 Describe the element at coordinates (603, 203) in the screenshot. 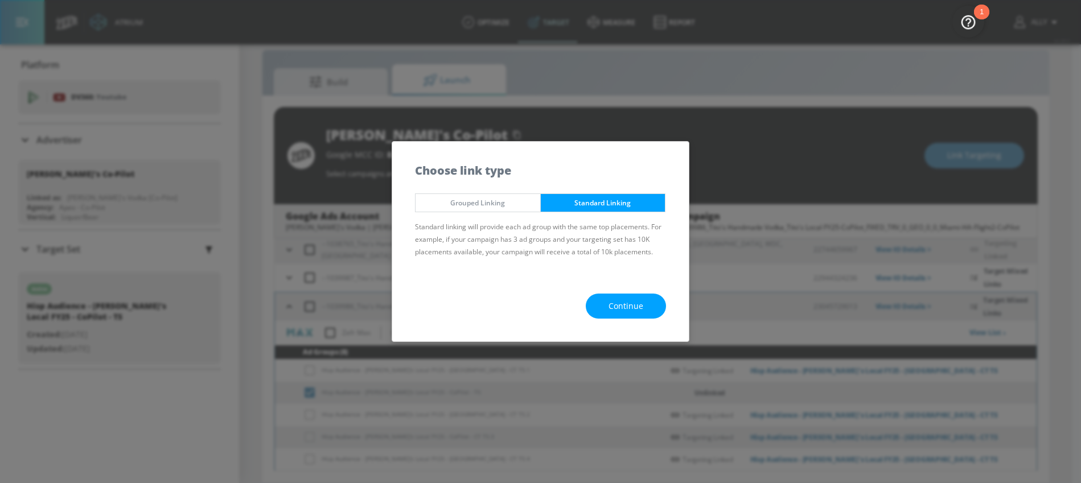

I see `button: Standard Linking` at that location.